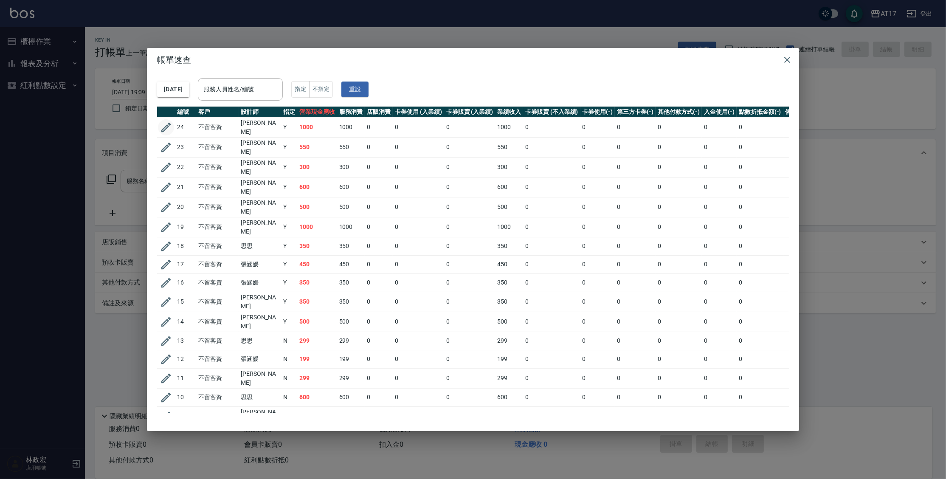 The image size is (946, 479). Describe the element at coordinates (185, 378) in the screenshot. I see `td: 11` at that location.